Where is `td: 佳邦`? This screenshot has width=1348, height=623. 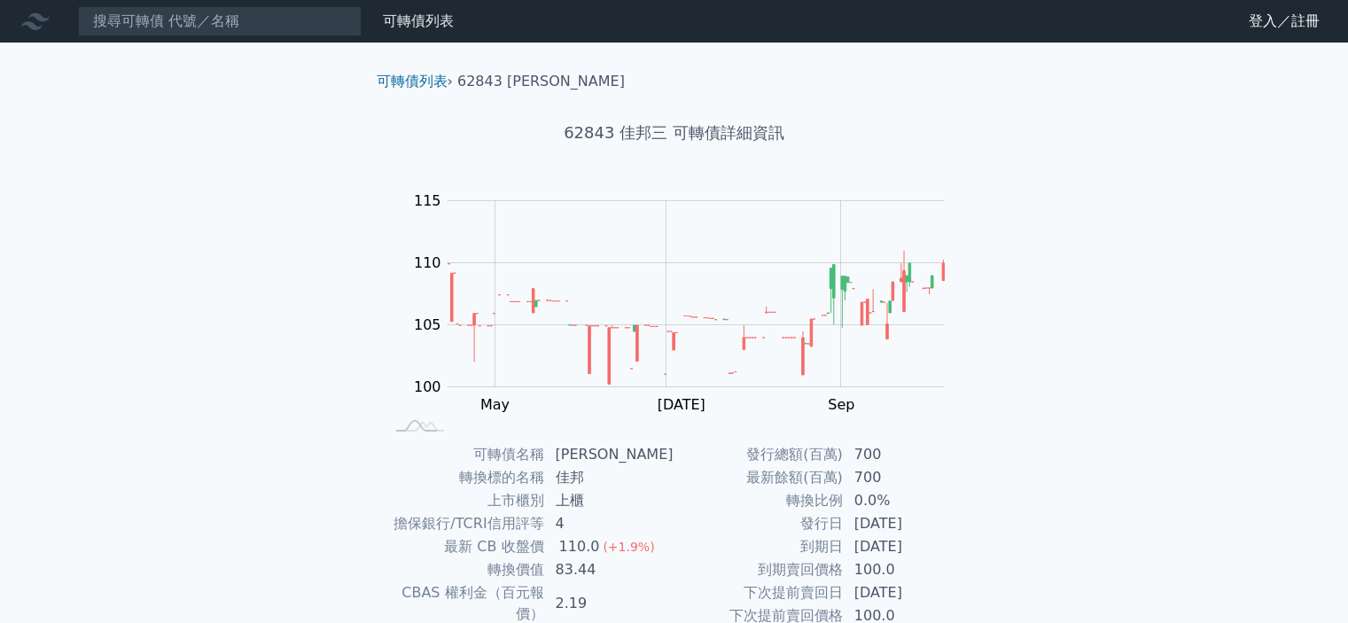 td: 佳邦 is located at coordinates (610, 478).